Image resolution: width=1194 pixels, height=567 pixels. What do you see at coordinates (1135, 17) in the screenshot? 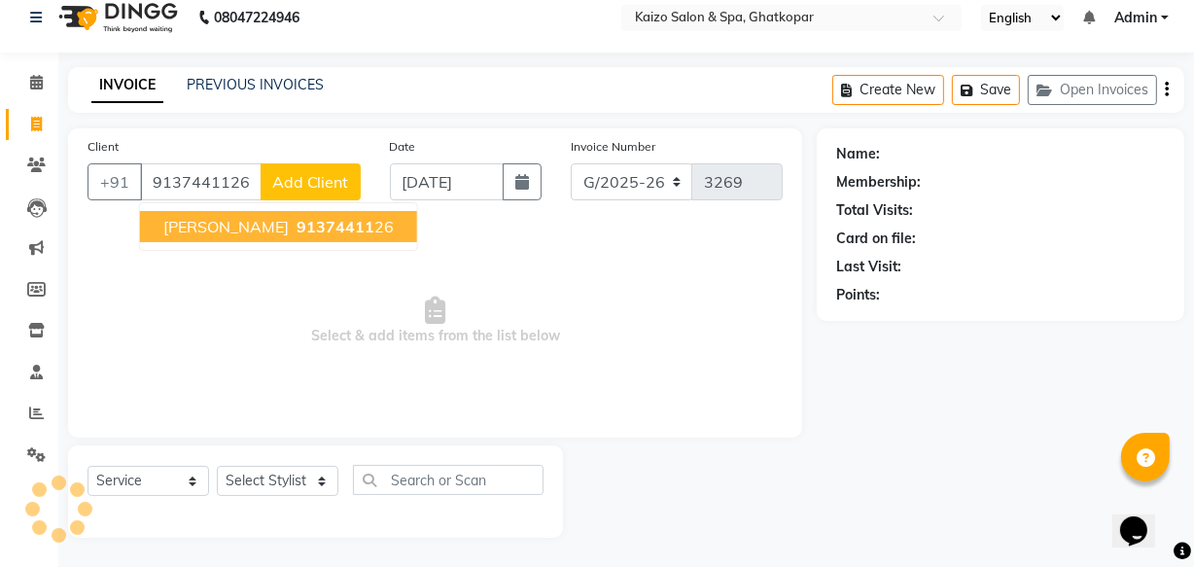
I see `span: Admin` at bounding box center [1135, 17].